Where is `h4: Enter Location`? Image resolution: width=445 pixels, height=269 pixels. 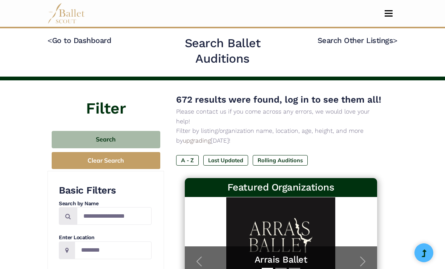
h4: Enter Location is located at coordinates (105, 237).